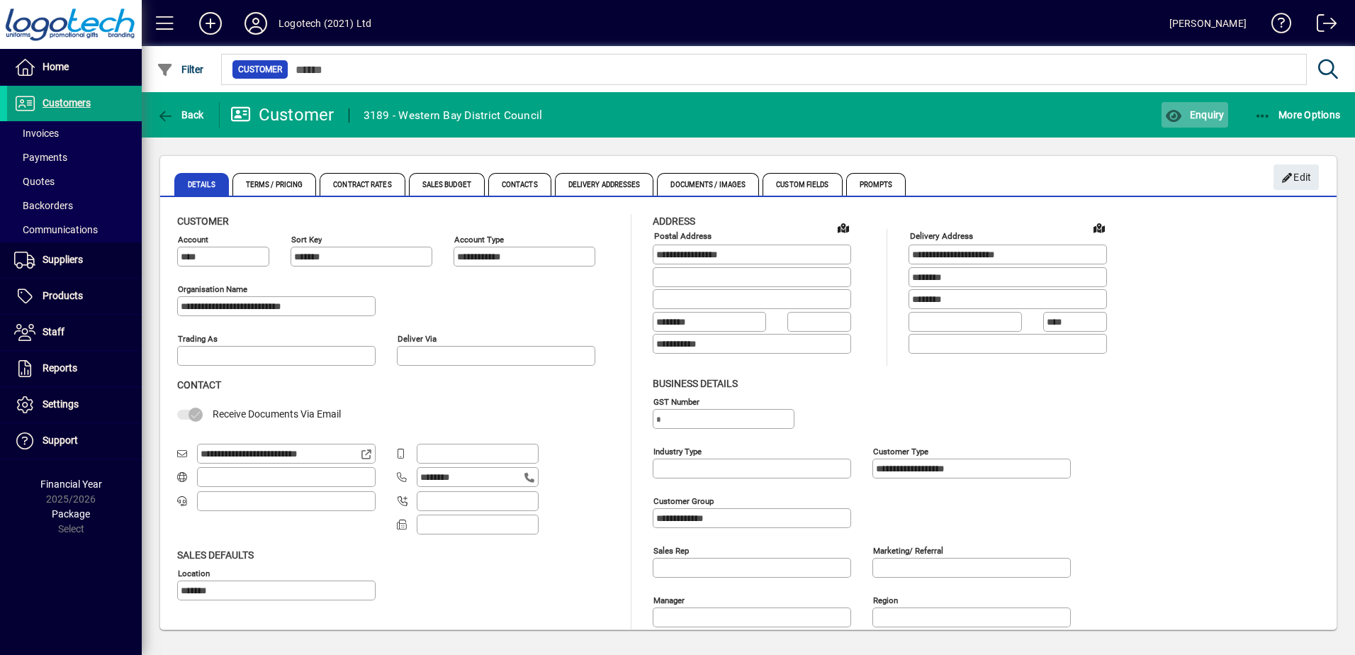 The height and width of the screenshot is (655, 1355). I want to click on span: Financial Year, so click(71, 484).